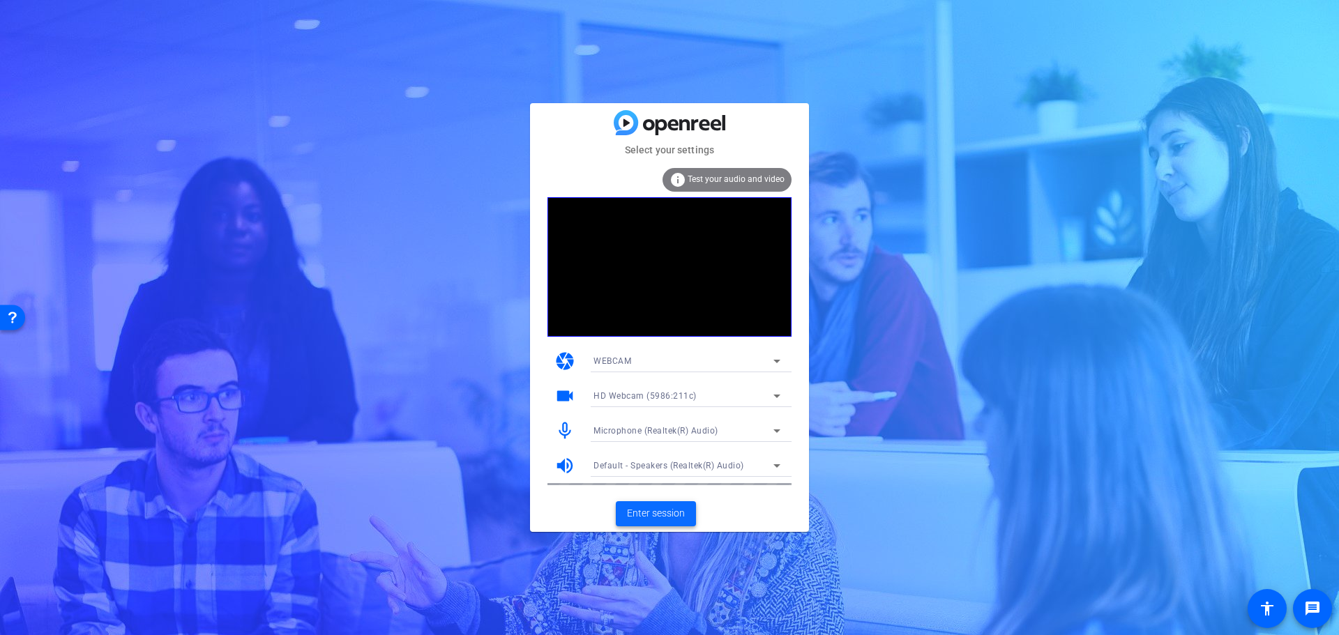 Image resolution: width=1339 pixels, height=635 pixels. What do you see at coordinates (1267, 609) in the screenshot?
I see `mat-icon: accessibility` at bounding box center [1267, 609].